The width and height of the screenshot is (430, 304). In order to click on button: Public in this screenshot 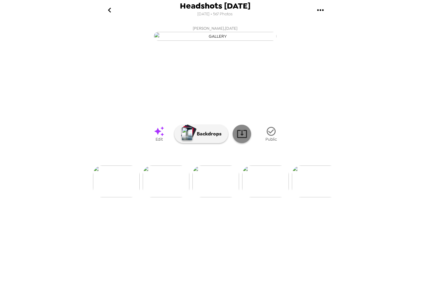, I will do `click(271, 134)`.